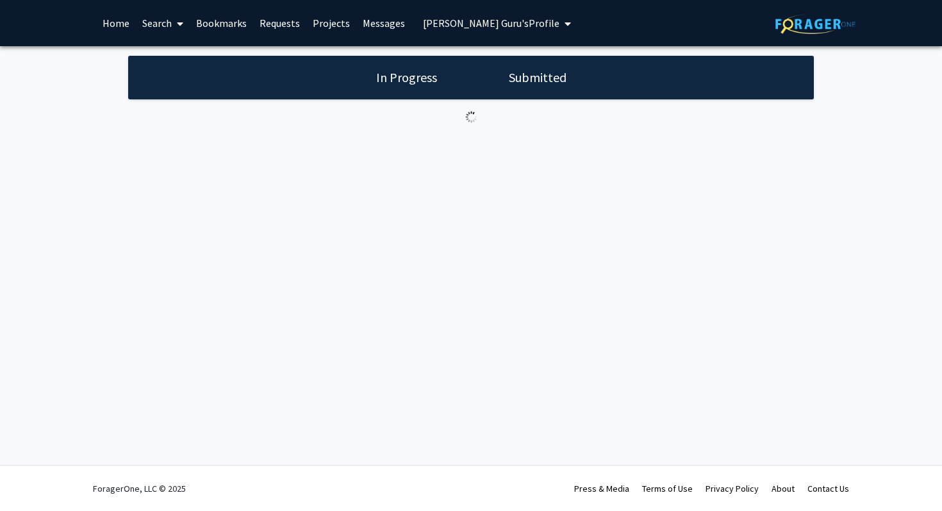 This screenshot has width=942, height=511. I want to click on a: Home, so click(116, 23).